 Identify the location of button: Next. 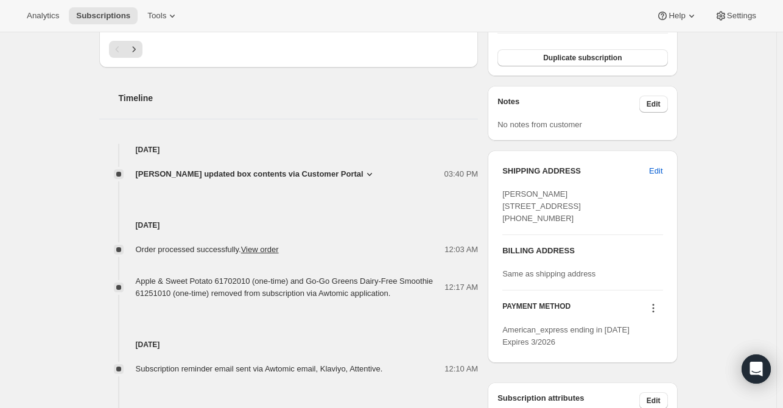
(134, 49).